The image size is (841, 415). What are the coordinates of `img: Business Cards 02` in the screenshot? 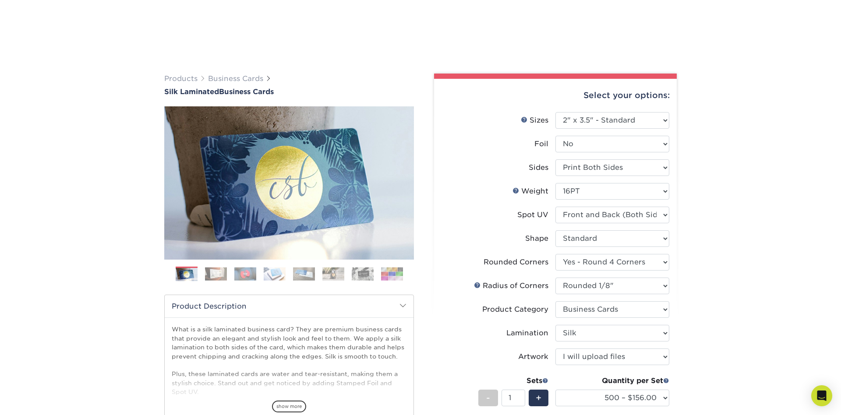 It's located at (216, 274).